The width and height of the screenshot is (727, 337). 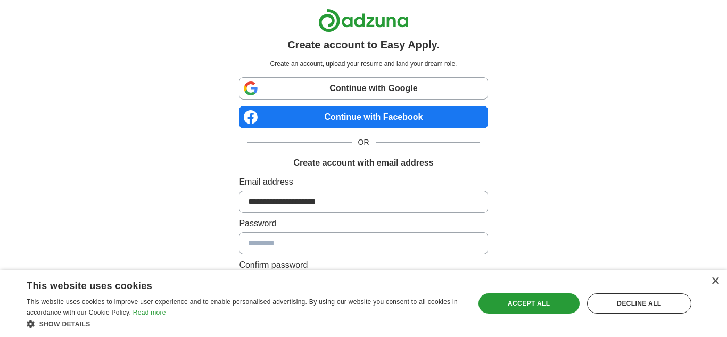 I want to click on label: Email address, so click(x=363, y=182).